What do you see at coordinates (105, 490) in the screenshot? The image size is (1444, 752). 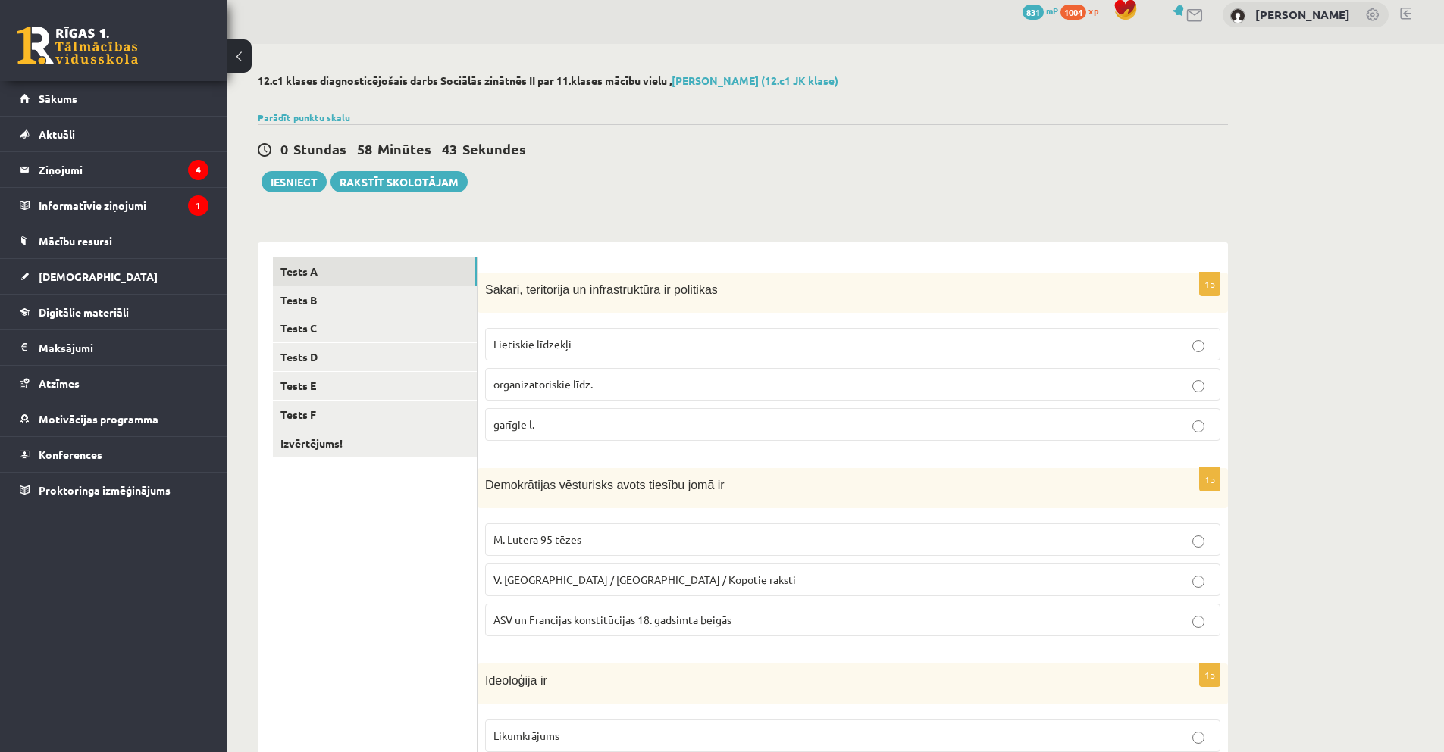 I see `span: Proktoringa izmēģinājums` at bounding box center [105, 490].